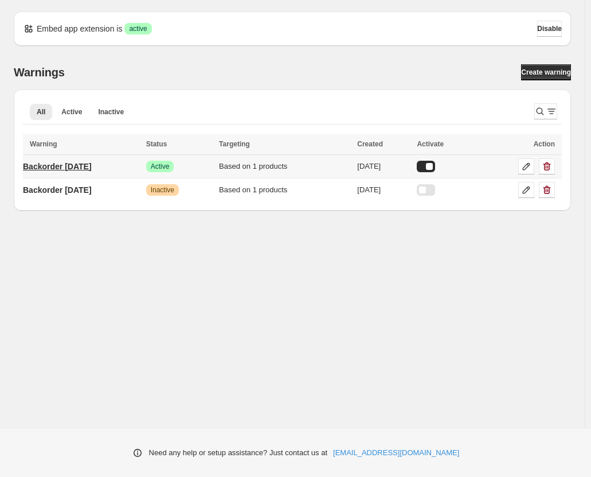 The height and width of the screenshot is (477, 591). I want to click on span: All, so click(41, 112).